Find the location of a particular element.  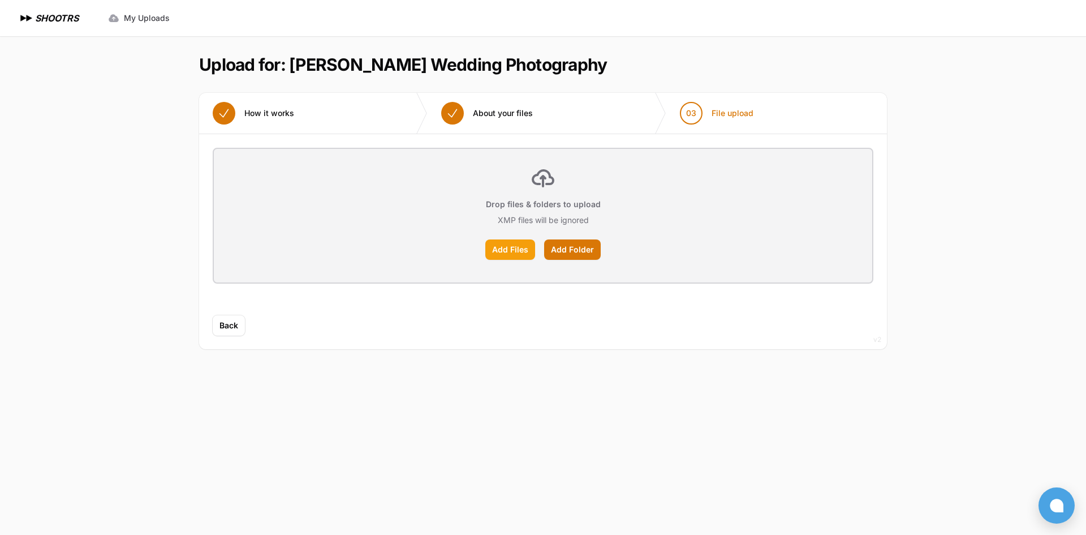

a: SHOOTRS SHOOTRS is located at coordinates (48, 18).